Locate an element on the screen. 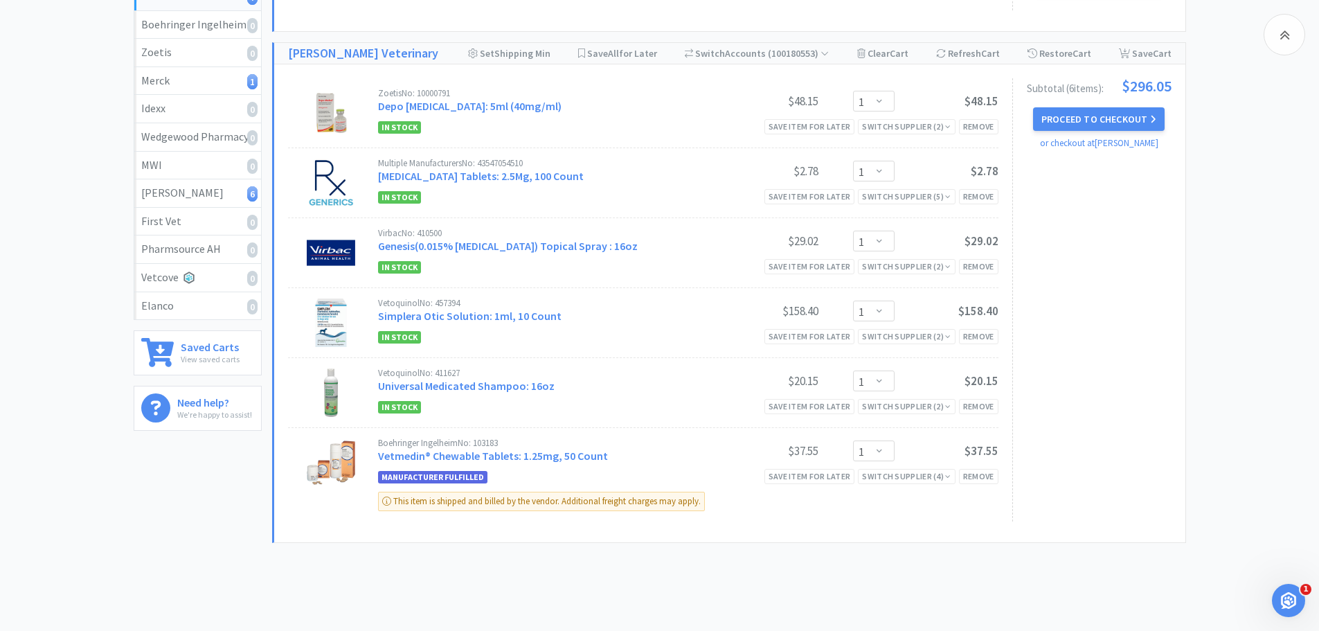 This screenshot has height=631, width=1319. h6: Need help? is located at coordinates (215, 400).